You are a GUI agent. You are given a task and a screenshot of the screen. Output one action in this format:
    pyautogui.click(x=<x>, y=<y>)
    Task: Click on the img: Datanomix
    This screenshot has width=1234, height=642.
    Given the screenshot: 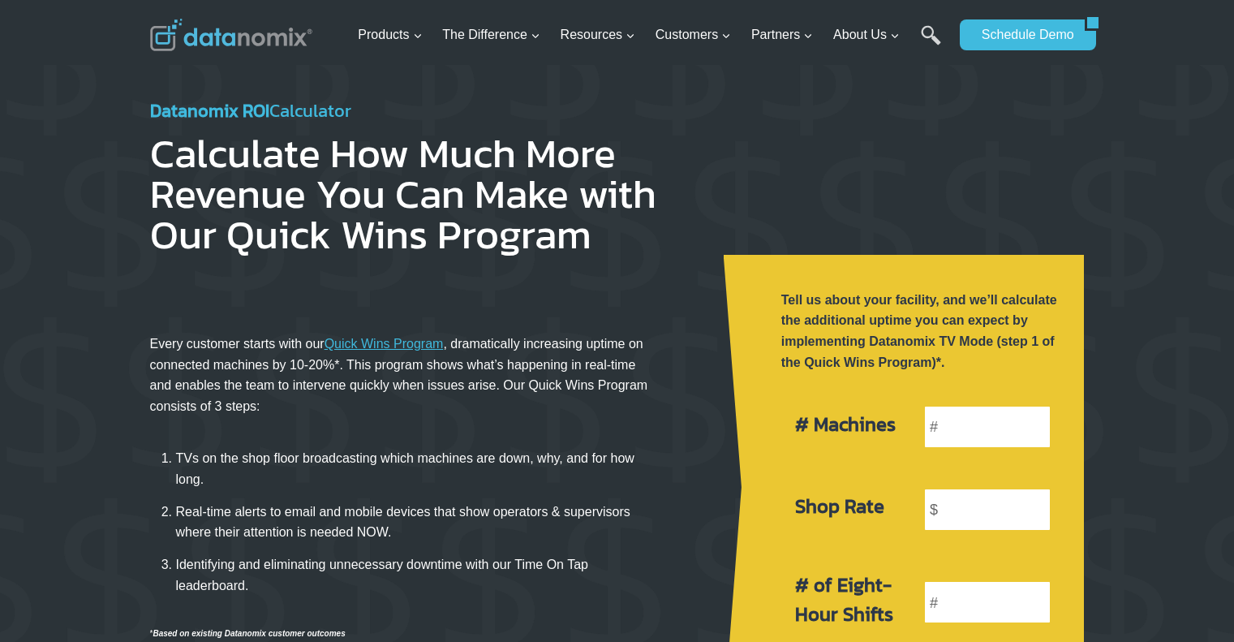 What is the action you would take?
    pyautogui.click(x=231, y=35)
    